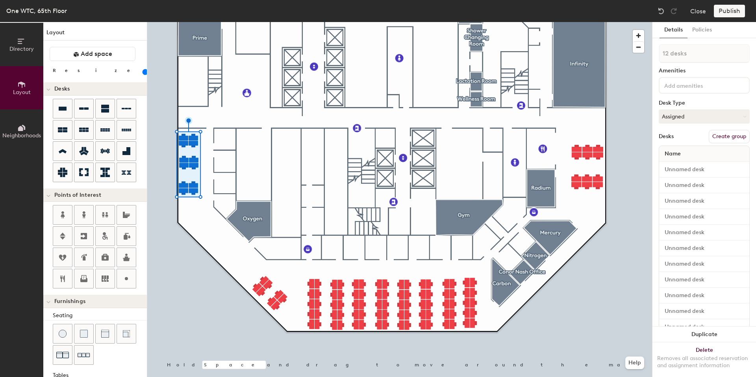 The image size is (756, 377). I want to click on div: Desk Type, so click(704, 103).